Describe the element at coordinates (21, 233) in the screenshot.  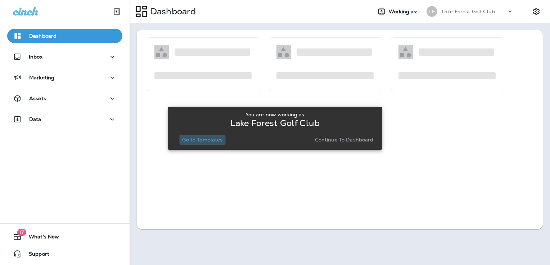
I see `span: 17` at that location.